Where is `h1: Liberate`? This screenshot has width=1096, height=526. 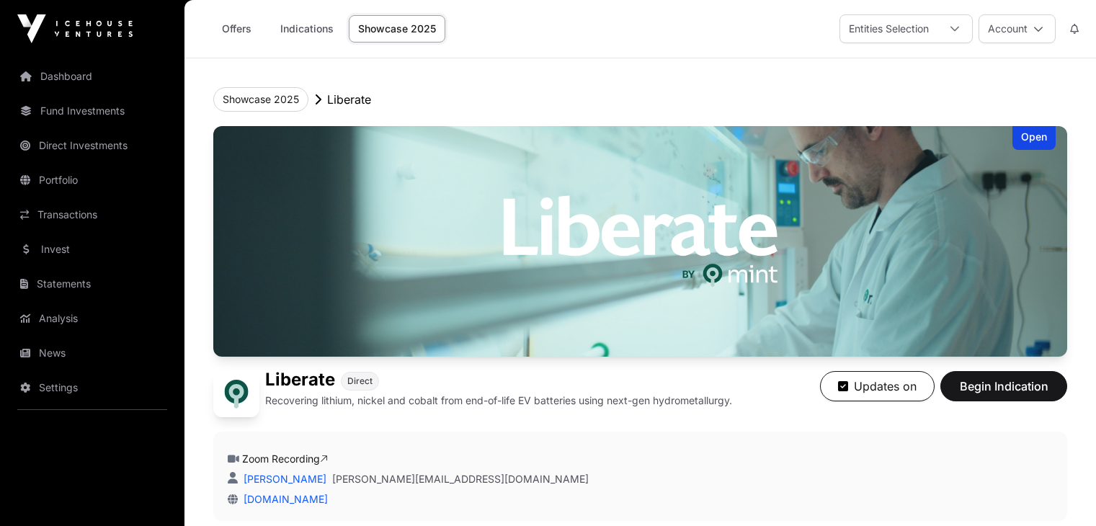 h1: Liberate is located at coordinates (300, 380).